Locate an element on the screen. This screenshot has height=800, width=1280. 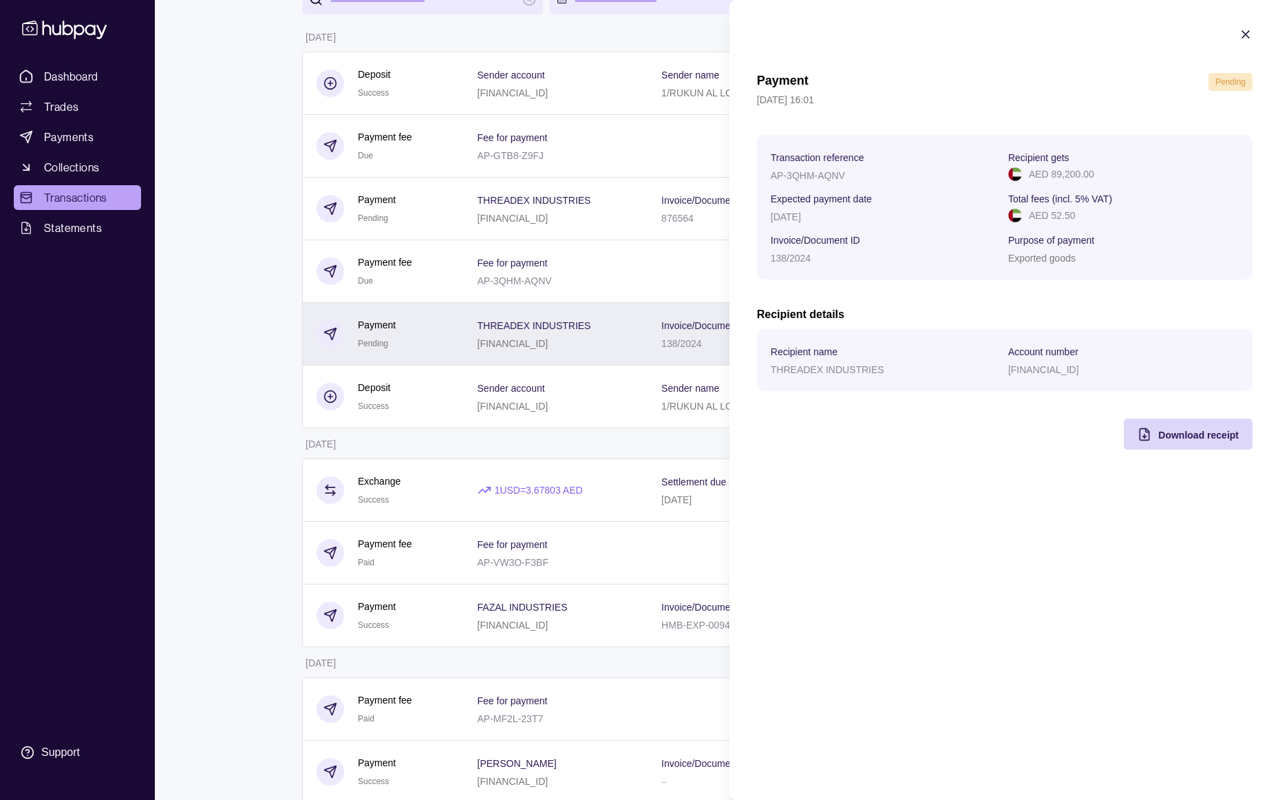
p: Total fees (incl. 5% VAT) is located at coordinates (1060, 199).